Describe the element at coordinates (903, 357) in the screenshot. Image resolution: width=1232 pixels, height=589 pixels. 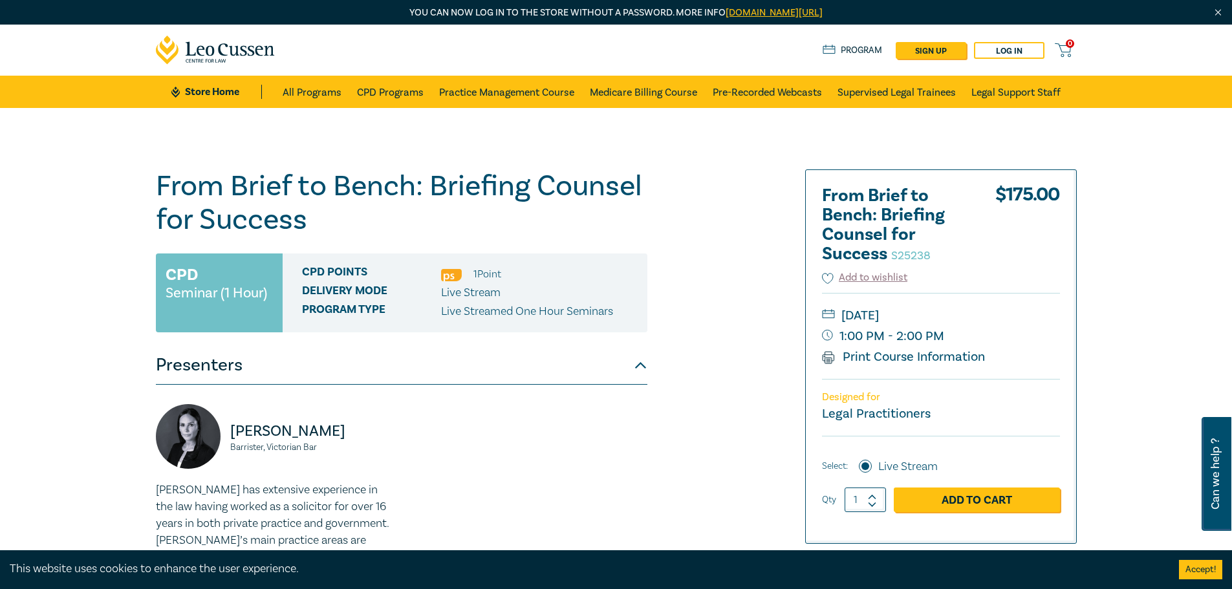
I see `a: Print Course Information` at that location.